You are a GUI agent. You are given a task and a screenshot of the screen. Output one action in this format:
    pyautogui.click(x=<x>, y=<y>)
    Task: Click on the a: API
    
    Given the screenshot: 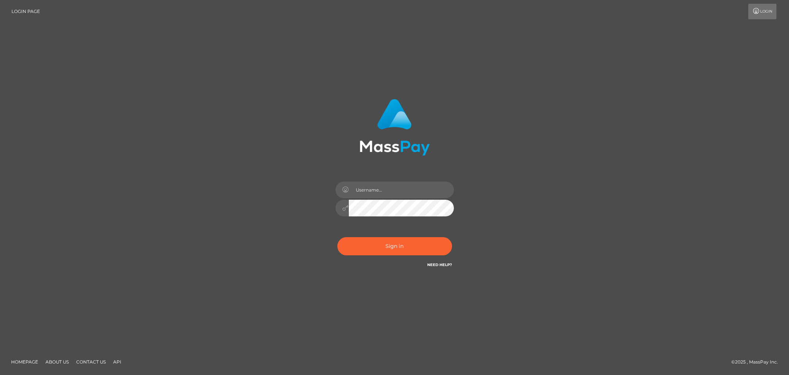 What is the action you would take?
    pyautogui.click(x=117, y=361)
    